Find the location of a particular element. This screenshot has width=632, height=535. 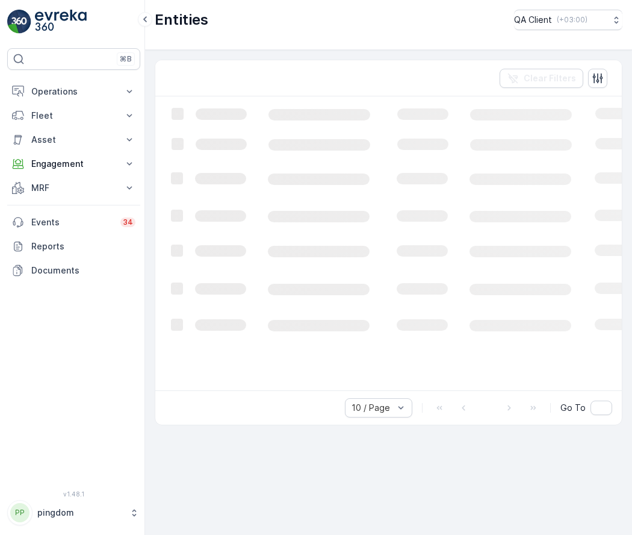

button: Asset is located at coordinates (73, 140).